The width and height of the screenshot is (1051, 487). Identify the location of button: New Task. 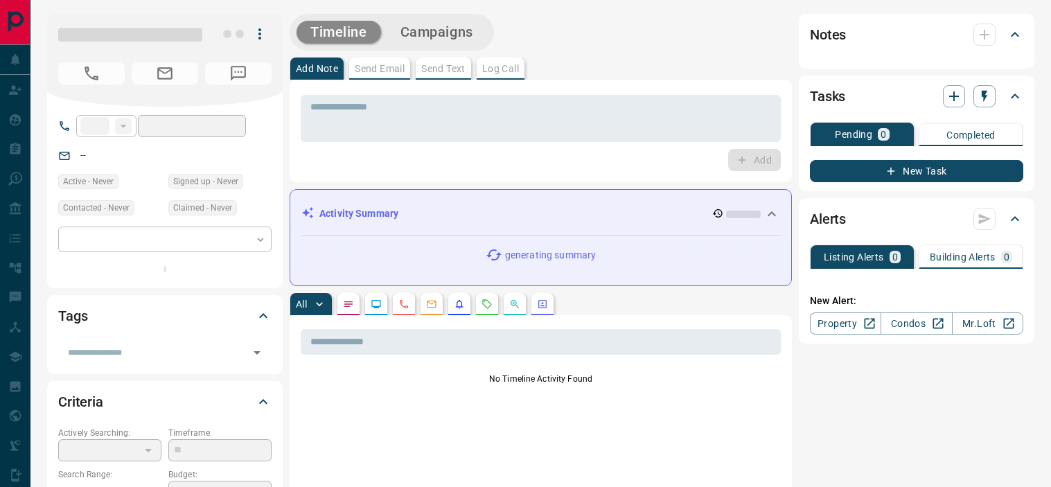
(917, 171).